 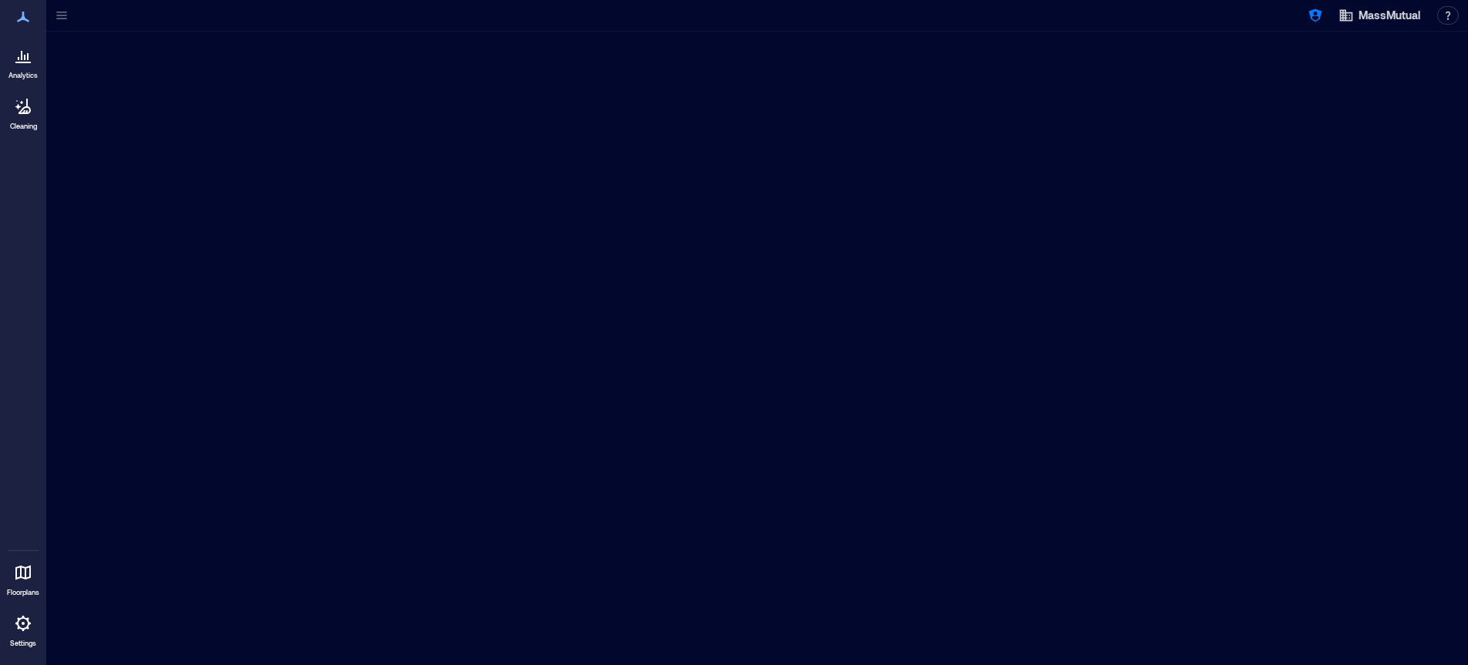 What do you see at coordinates (1379, 15) in the screenshot?
I see `button: MassMutual` at bounding box center [1379, 15].